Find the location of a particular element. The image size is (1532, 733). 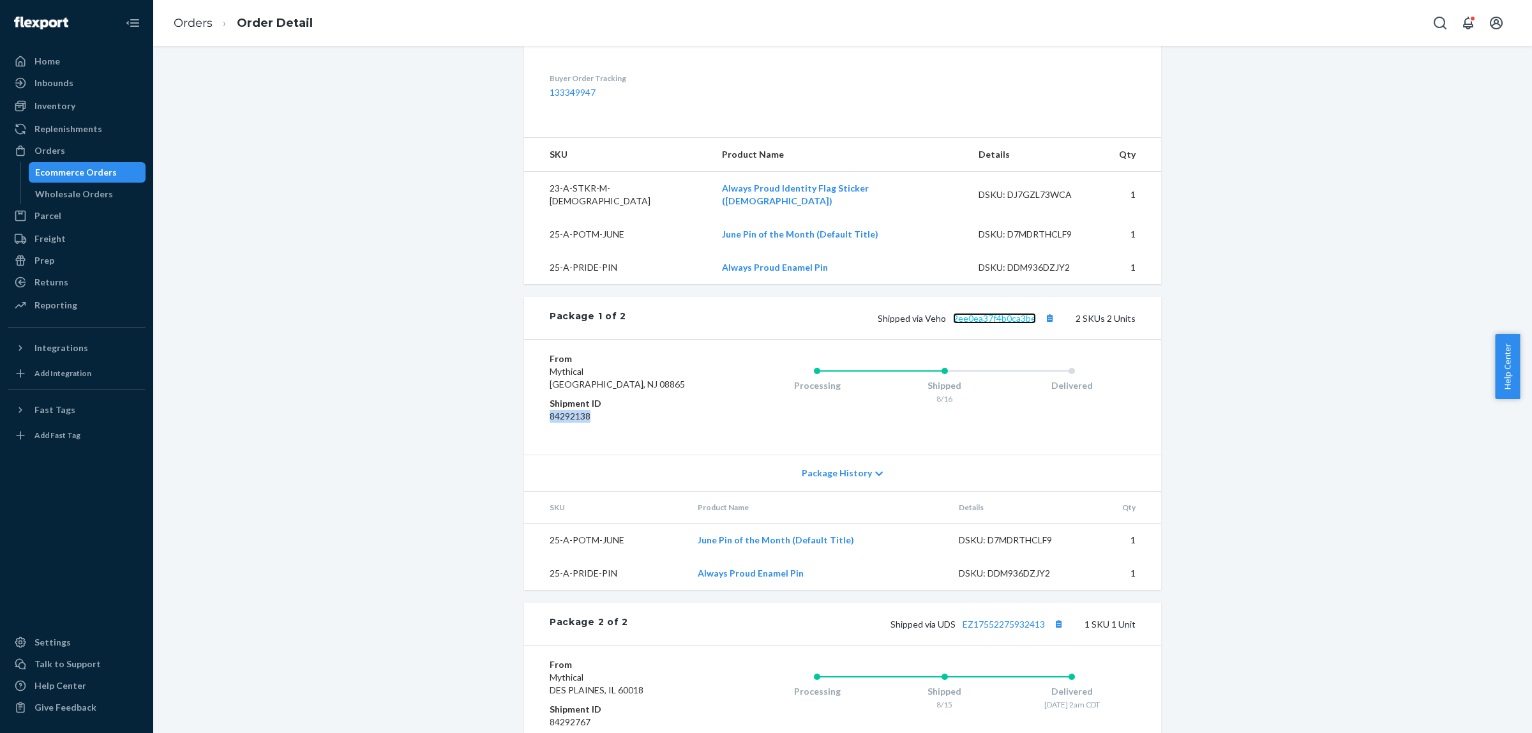

button: Fast Tags is located at coordinates (77, 410).